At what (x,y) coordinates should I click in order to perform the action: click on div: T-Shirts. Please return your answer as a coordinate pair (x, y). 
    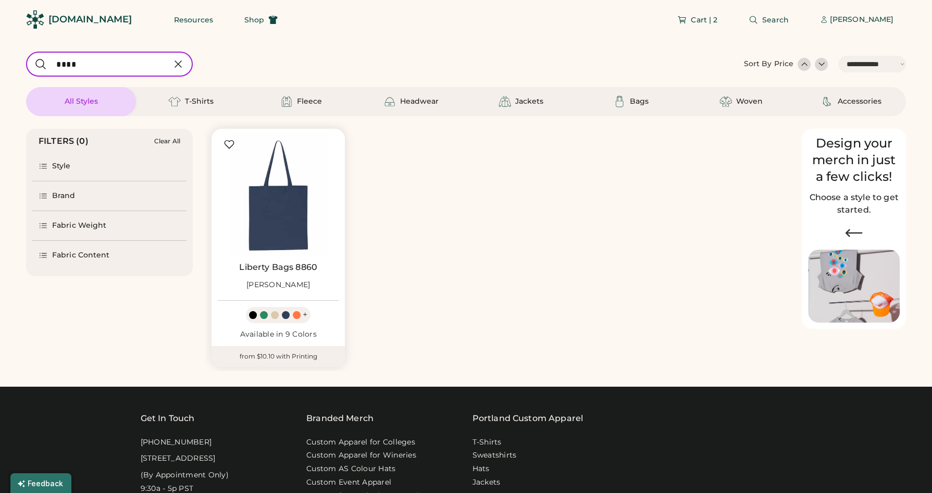
    Looking at the image, I should click on (199, 102).